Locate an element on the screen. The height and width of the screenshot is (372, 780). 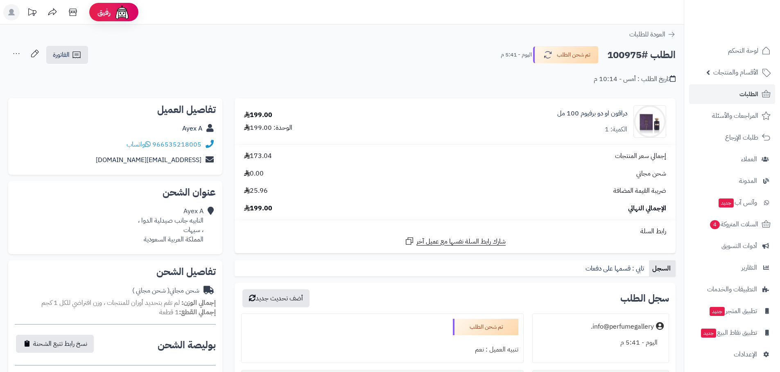
div: 199.00 is located at coordinates (258, 115).